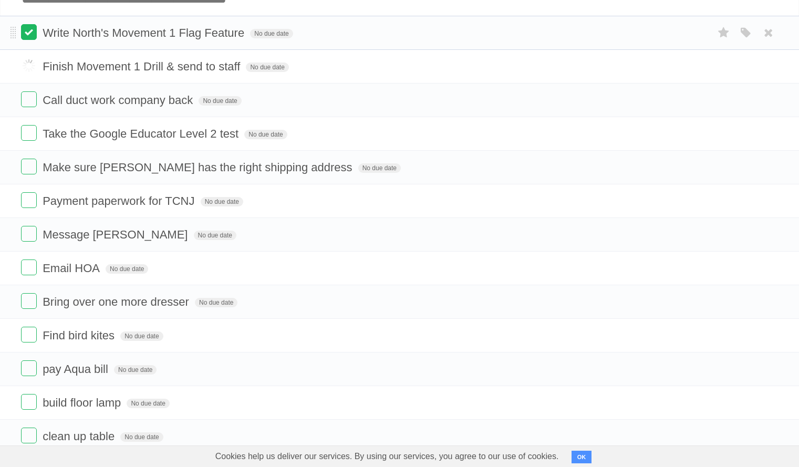  What do you see at coordinates (142, 66) in the screenshot?
I see `span: Finish Movement 1 Drill & send to staff` at bounding box center [142, 66].